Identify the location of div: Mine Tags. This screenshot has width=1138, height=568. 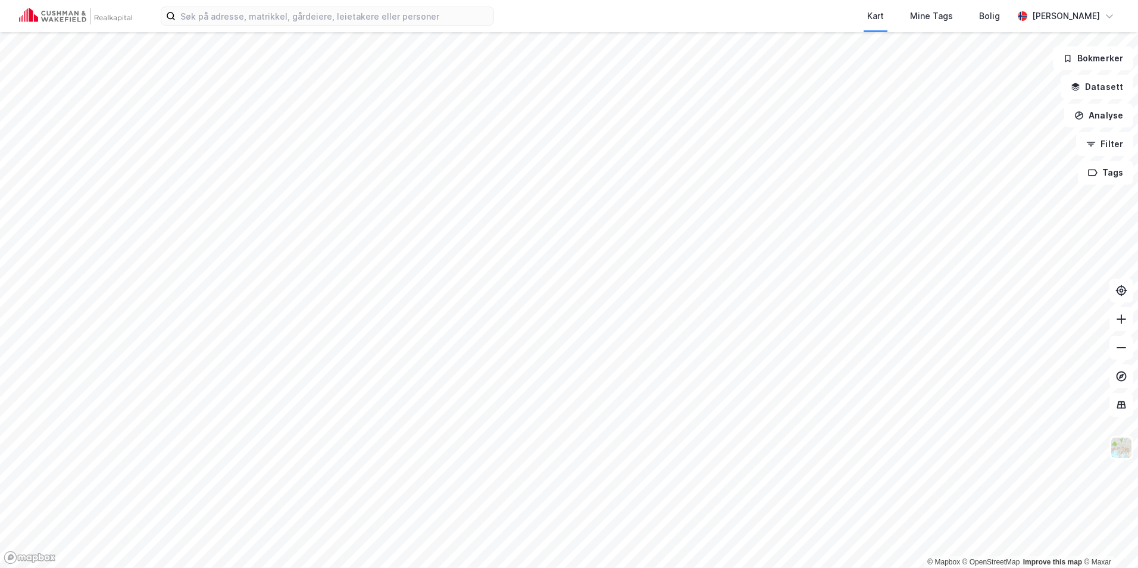
(931, 16).